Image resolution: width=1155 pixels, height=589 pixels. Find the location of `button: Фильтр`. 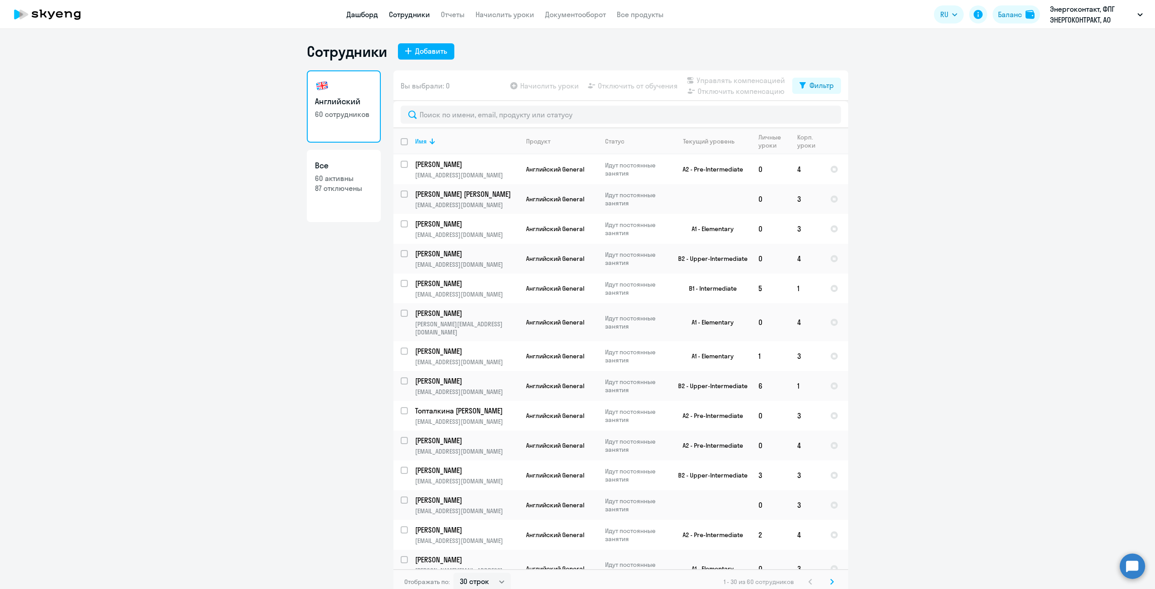

button: Фильтр is located at coordinates (816, 86).